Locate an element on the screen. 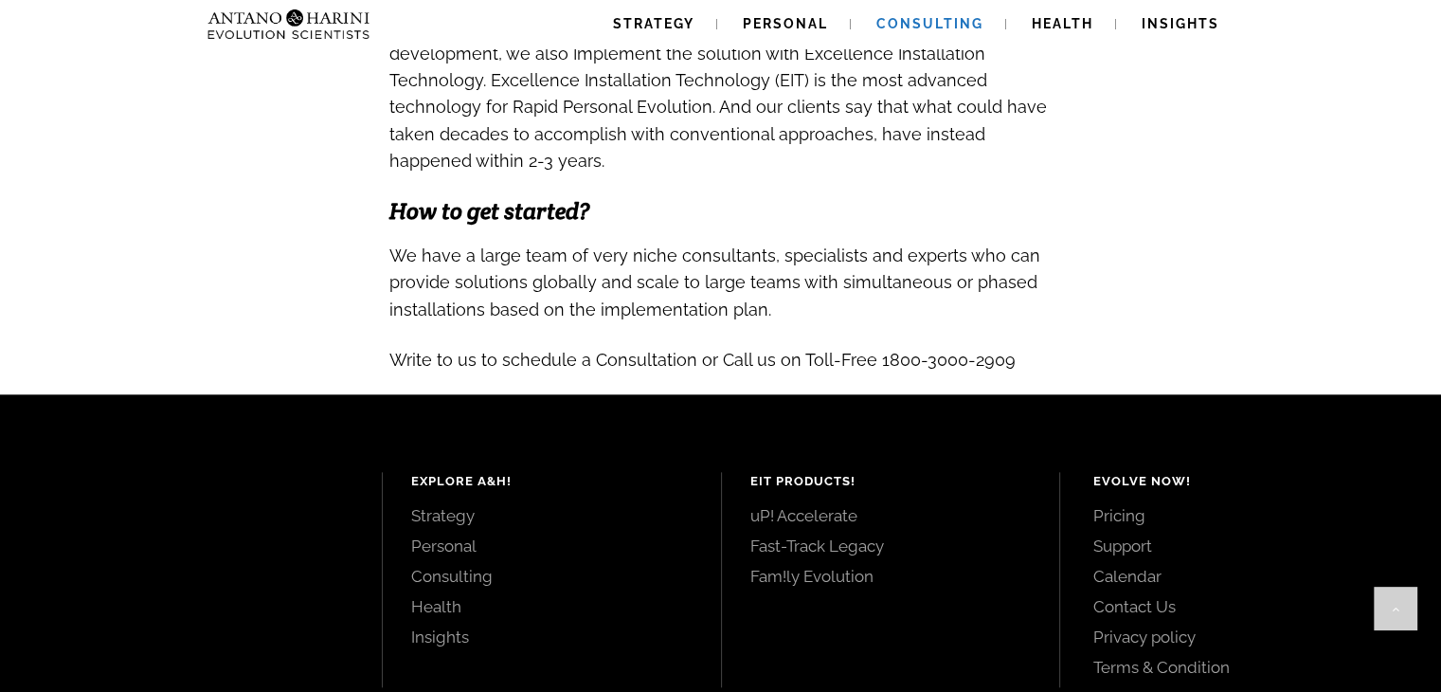 Image resolution: width=1441 pixels, height=692 pixels. span: Write to us to schedule a Consultation or Call us on Toll-Free 1800-3000-2909 is located at coordinates (702, 359).